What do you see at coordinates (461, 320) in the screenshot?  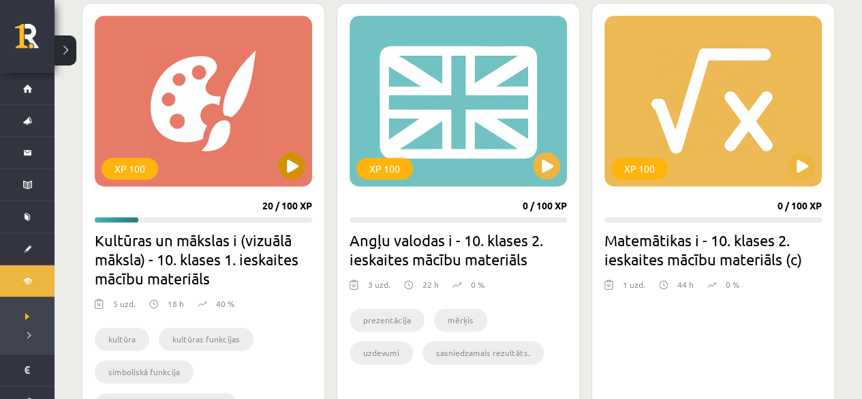 I see `li: mērķis` at bounding box center [461, 320].